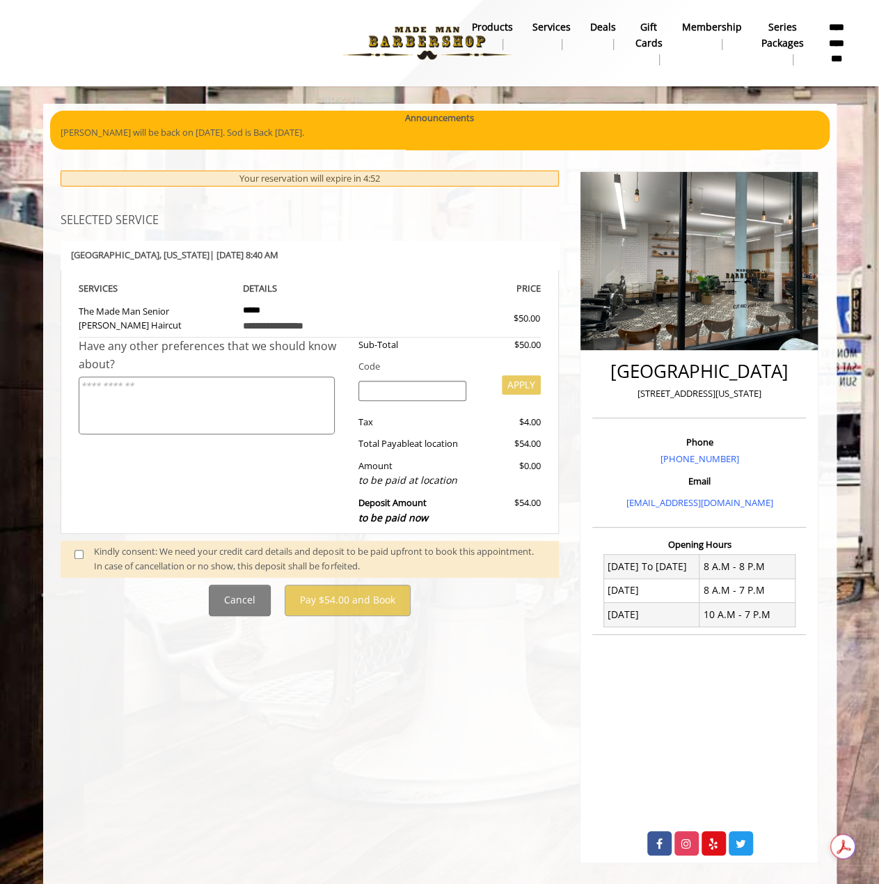 The image size is (879, 884). What do you see at coordinates (412, 422) in the screenshot?
I see `div: Tax` at bounding box center [412, 422].